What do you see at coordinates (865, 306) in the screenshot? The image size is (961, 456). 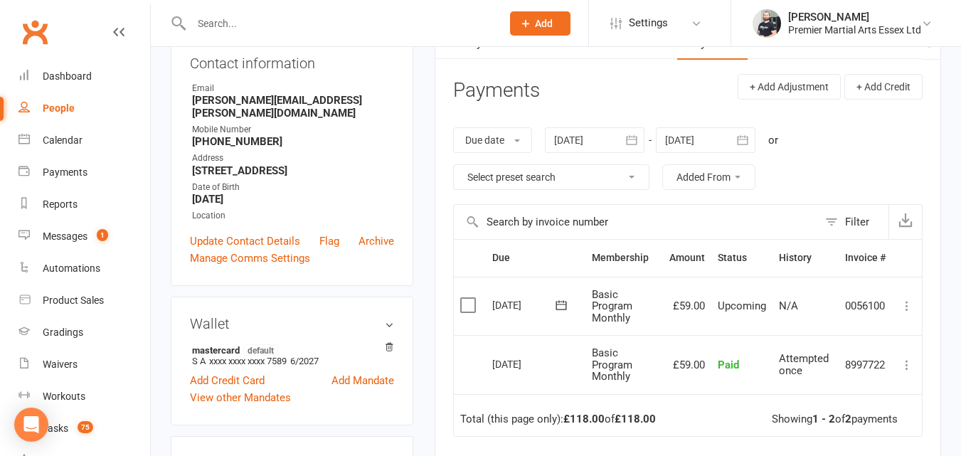 I see `td: 0056100` at bounding box center [865, 306].